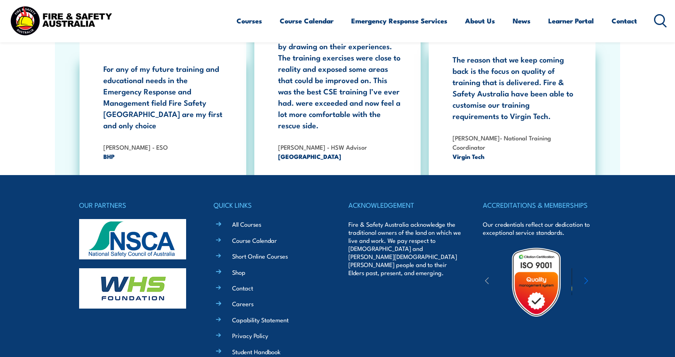 Image resolution: width=675 pixels, height=357 pixels. I want to click on p: Our credentials reflect our dedication to exceptional service standards., so click(539, 228).